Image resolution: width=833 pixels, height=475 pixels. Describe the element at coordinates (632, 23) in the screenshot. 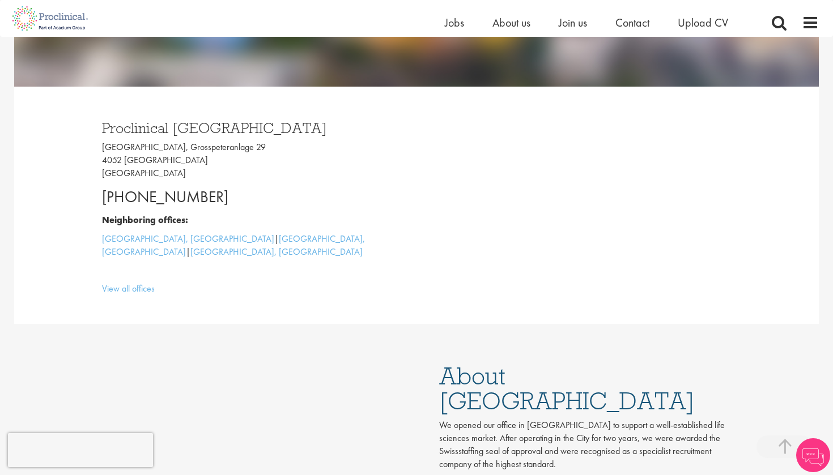

I see `span: Contact` at that location.